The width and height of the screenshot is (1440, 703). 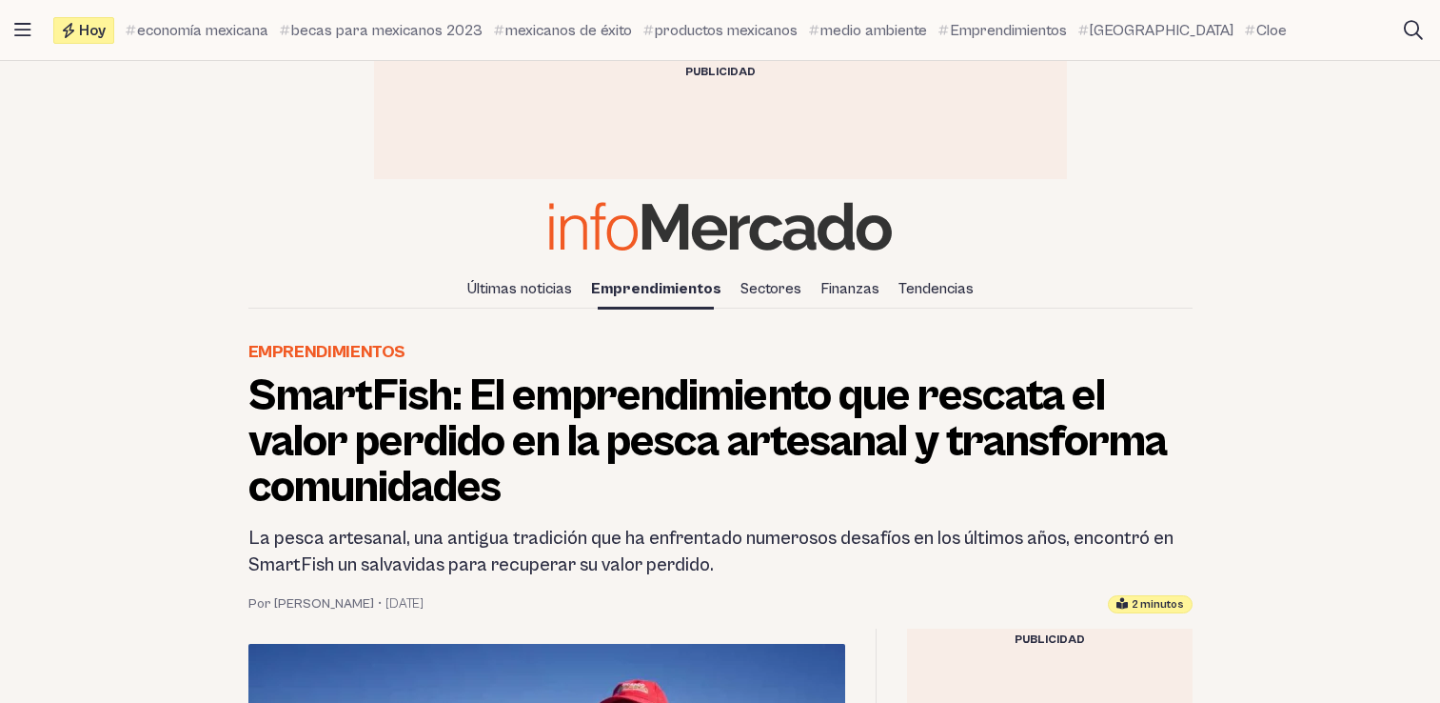 I want to click on a: productos mexicanos, so click(x=721, y=30).